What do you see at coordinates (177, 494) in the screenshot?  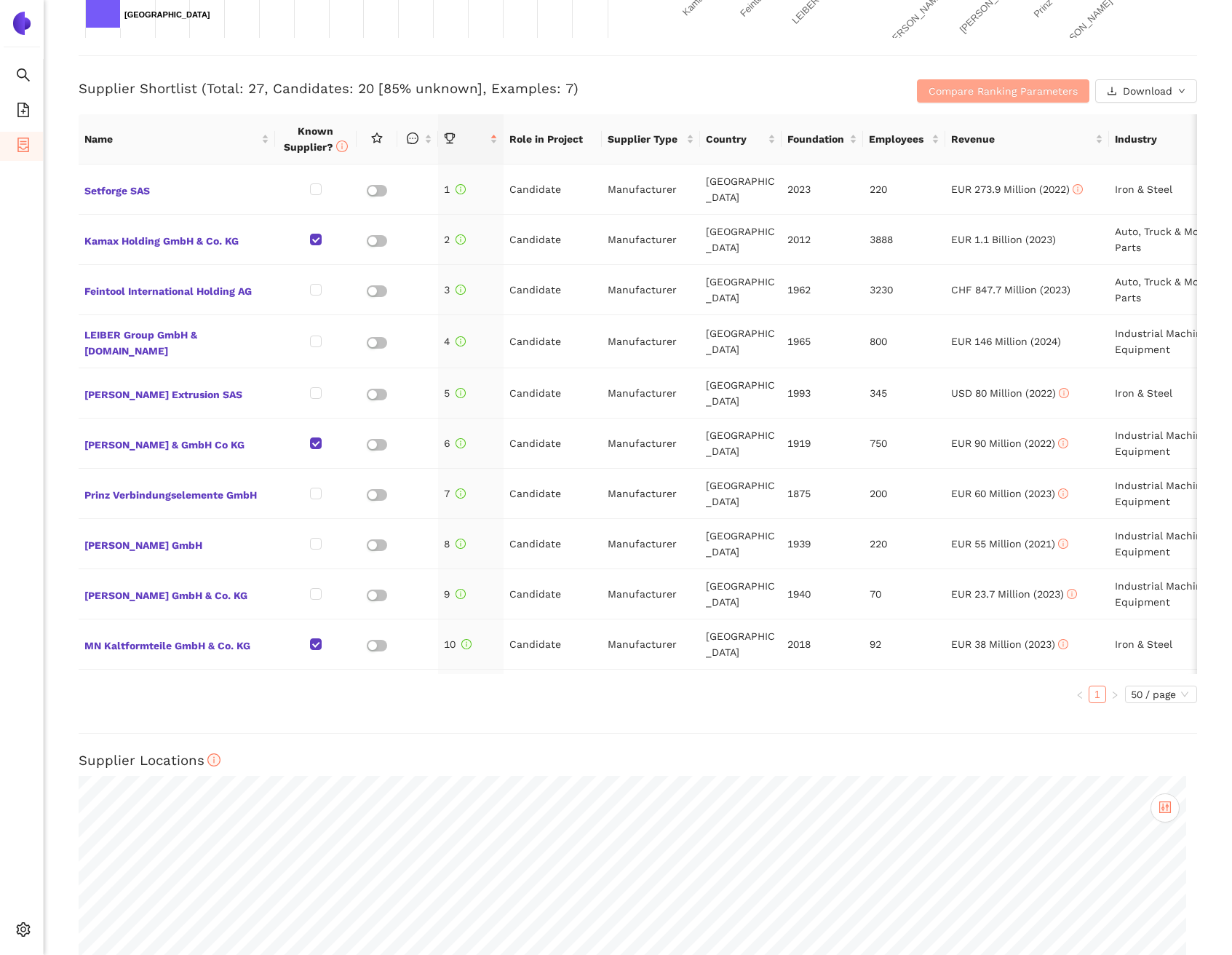 I see `span: Prinz Verbindungselemente GmbH` at bounding box center [177, 494].